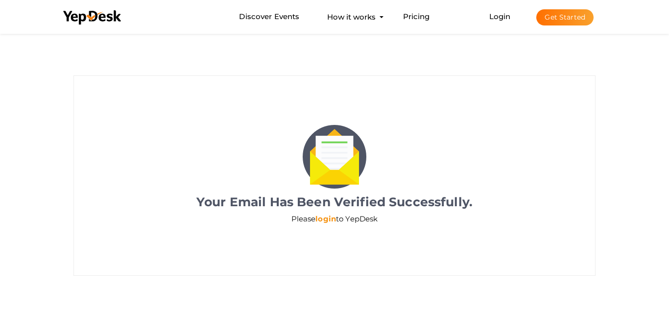  What do you see at coordinates (500, 16) in the screenshot?
I see `a: Login` at bounding box center [500, 16].